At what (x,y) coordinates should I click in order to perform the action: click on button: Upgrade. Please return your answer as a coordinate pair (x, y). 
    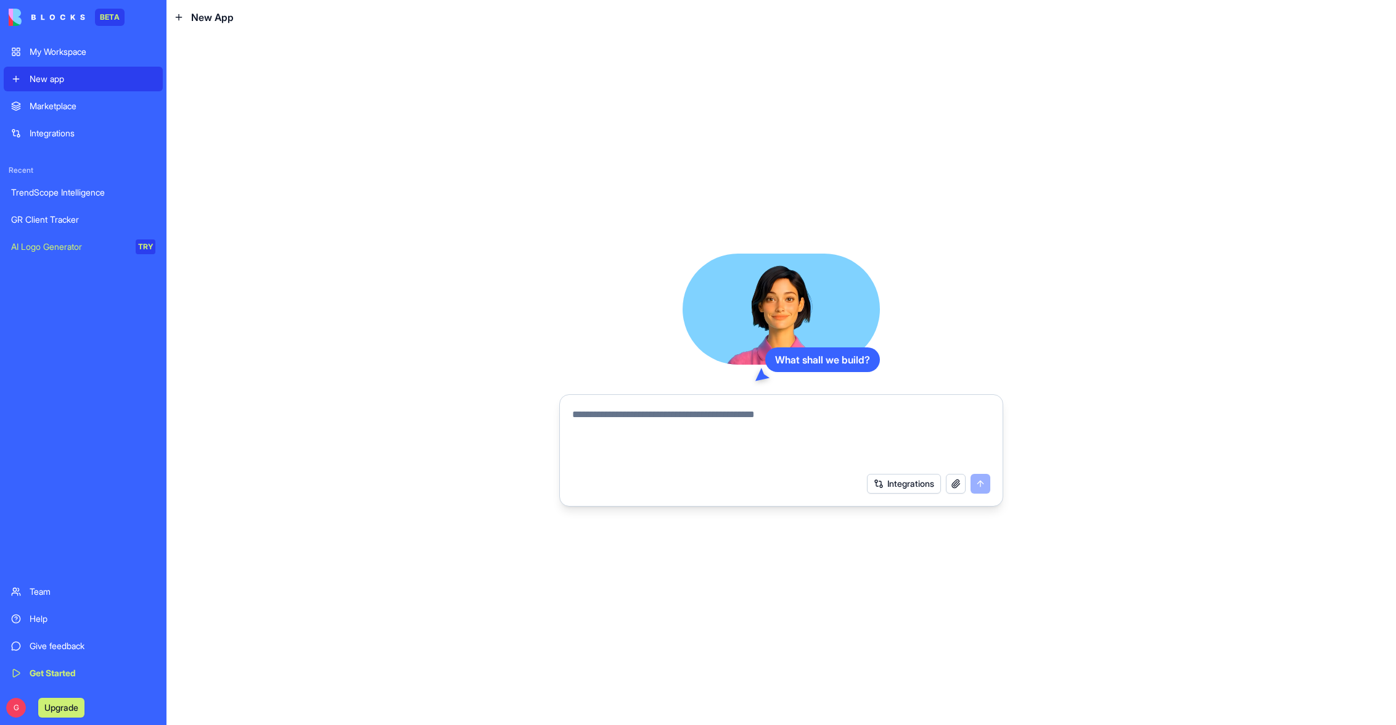
    Looking at the image, I should click on (61, 707).